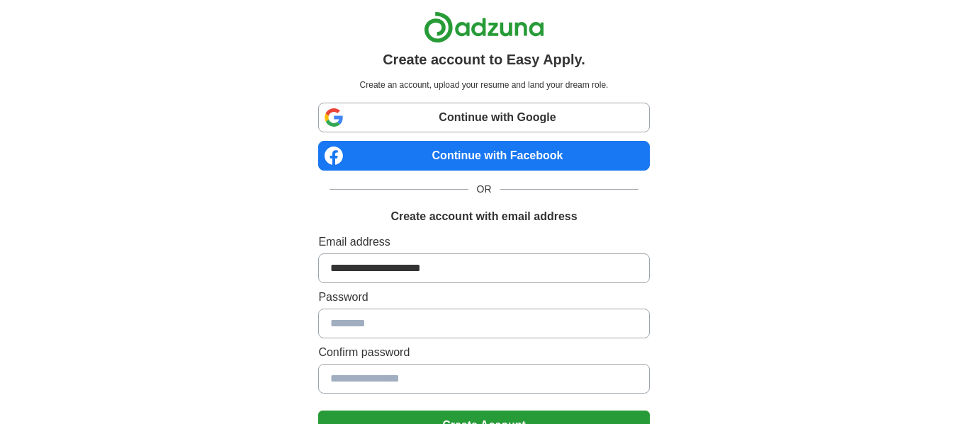 The image size is (968, 424). What do you see at coordinates (484, 189) in the screenshot?
I see `span: OR` at bounding box center [484, 189].